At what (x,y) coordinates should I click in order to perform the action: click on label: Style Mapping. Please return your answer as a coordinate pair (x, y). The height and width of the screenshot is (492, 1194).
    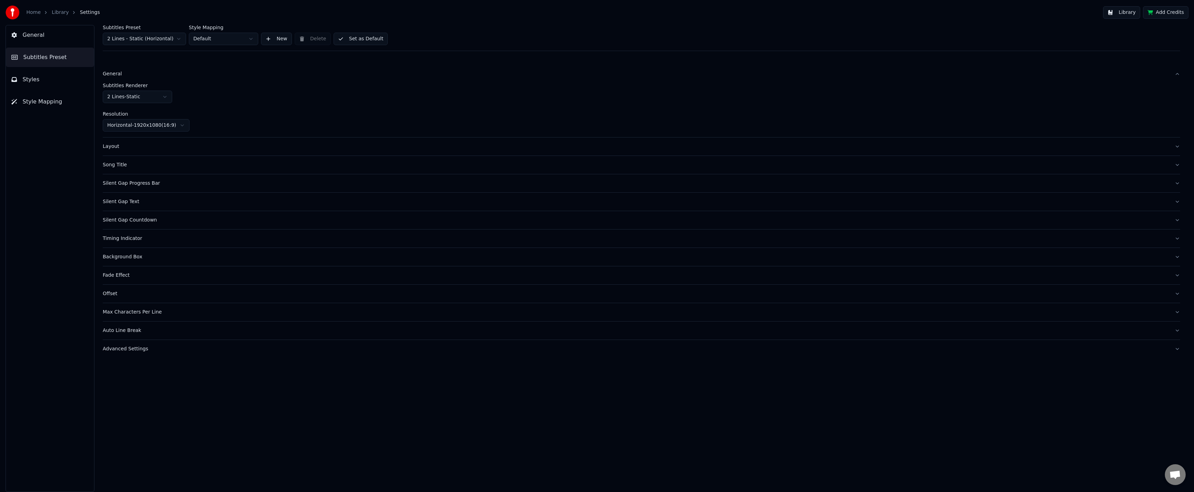
    Looking at the image, I should click on (224, 27).